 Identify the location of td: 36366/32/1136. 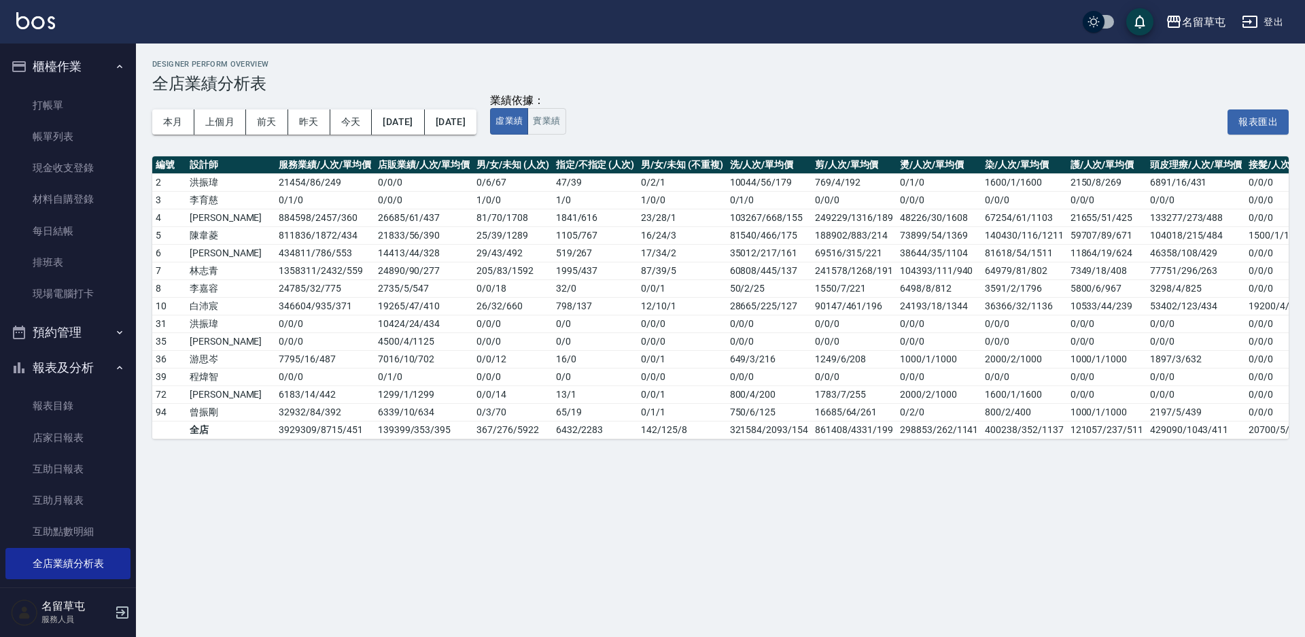
(1023, 306).